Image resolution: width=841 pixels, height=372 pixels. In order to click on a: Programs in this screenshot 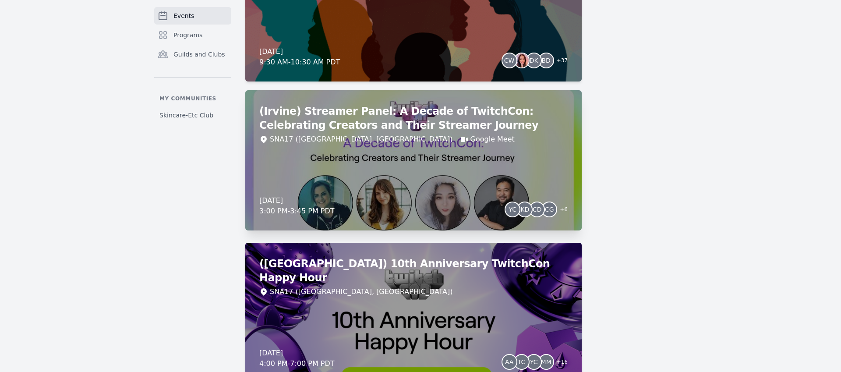, I will do `click(193, 35)`.